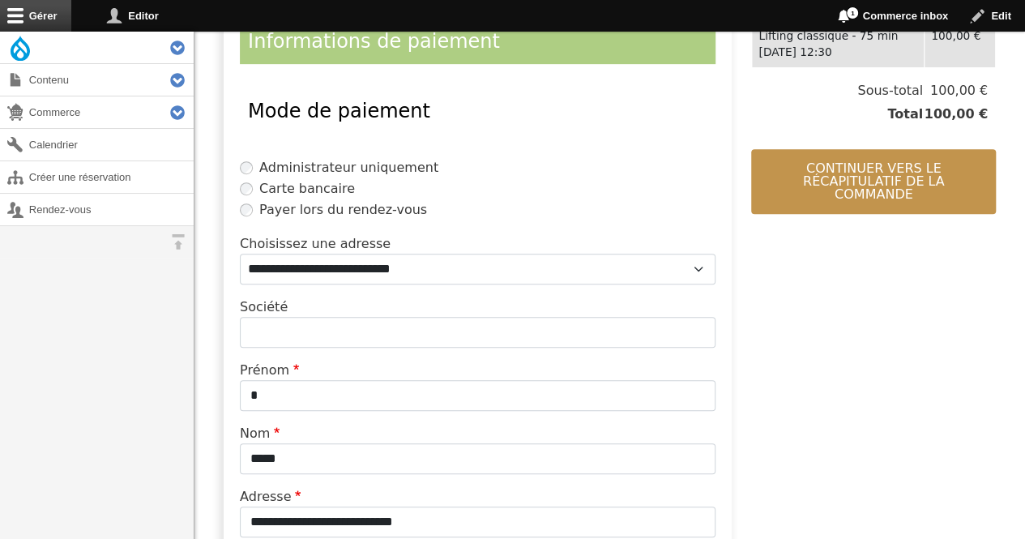  What do you see at coordinates (348, 168) in the screenshot?
I see `label: Administrateur uniquement` at bounding box center [348, 168].